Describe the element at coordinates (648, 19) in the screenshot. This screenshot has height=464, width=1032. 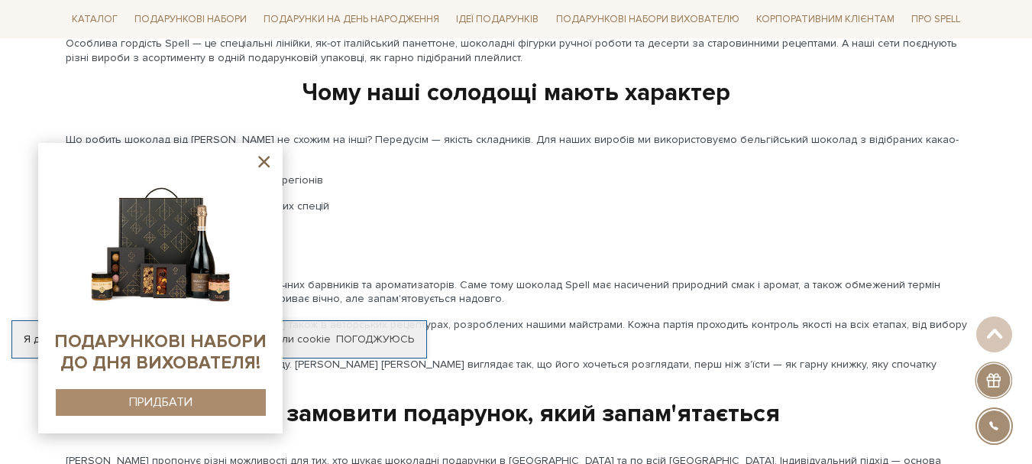
I see `a: Подарункові набори вихователю` at that location.